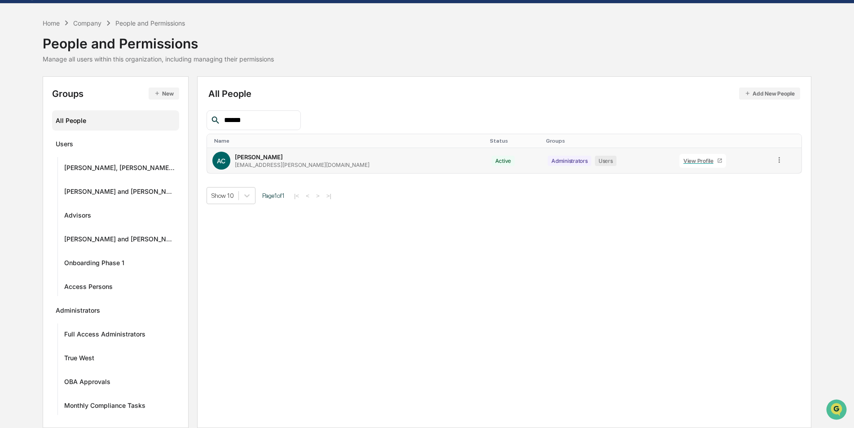  Describe the element at coordinates (221, 161) in the screenshot. I see `span: AC` at that location.